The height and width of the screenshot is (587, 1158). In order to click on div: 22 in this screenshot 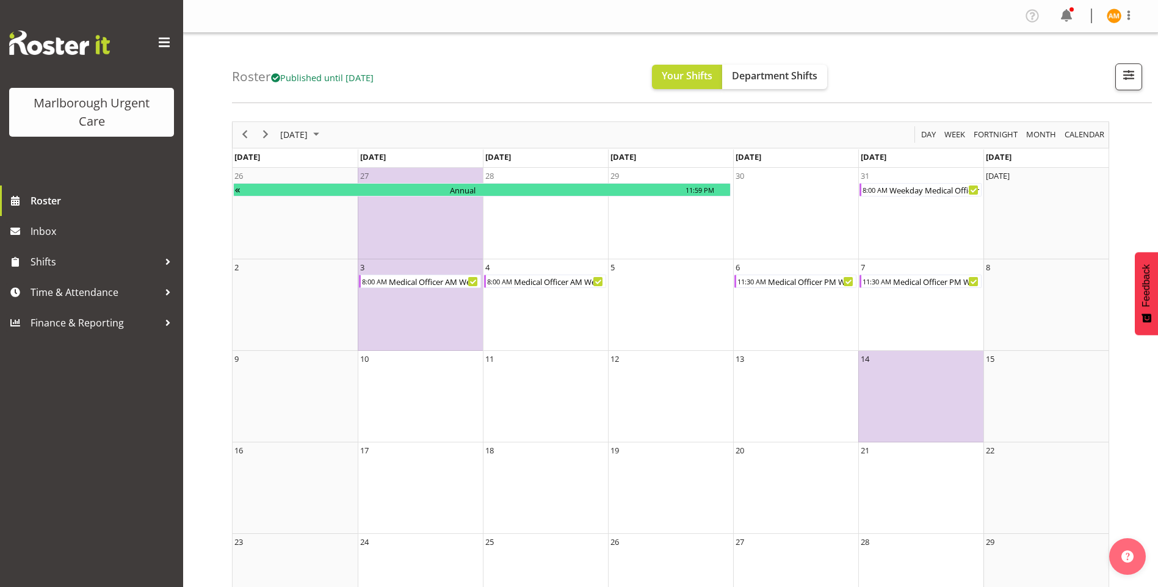, I will do `click(990, 451)`.